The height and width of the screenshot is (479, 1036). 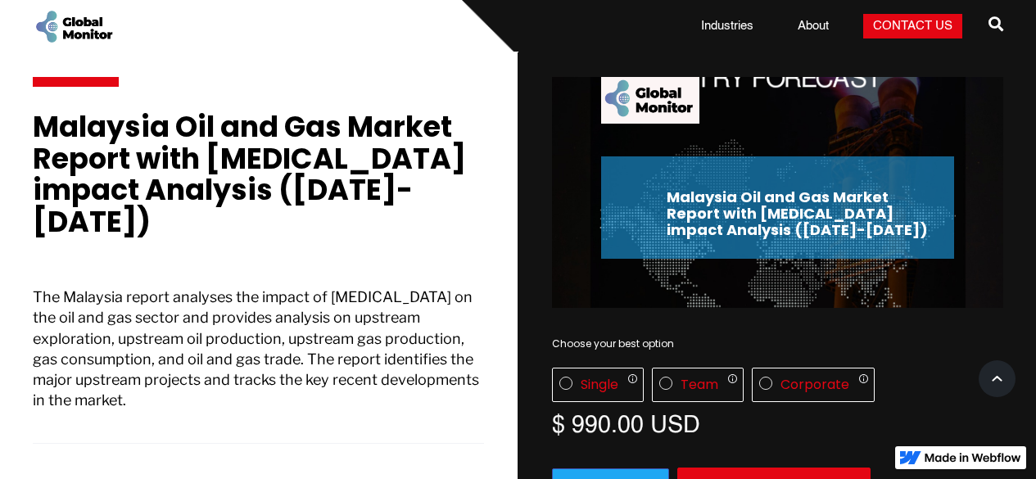 What do you see at coordinates (912, 26) in the screenshot?
I see `a: Contact Us` at bounding box center [912, 26].